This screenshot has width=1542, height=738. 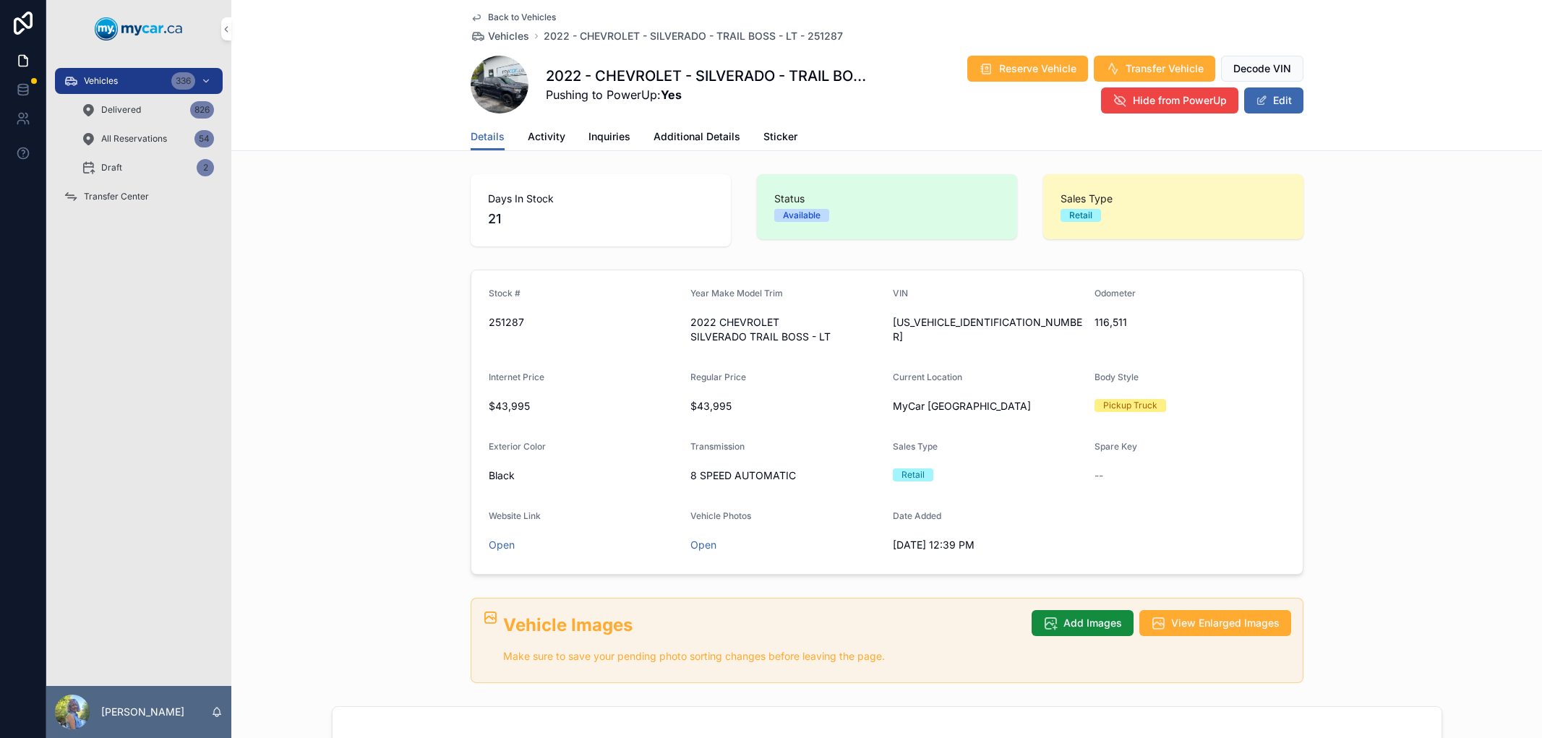 I want to click on span: Status, so click(x=887, y=199).